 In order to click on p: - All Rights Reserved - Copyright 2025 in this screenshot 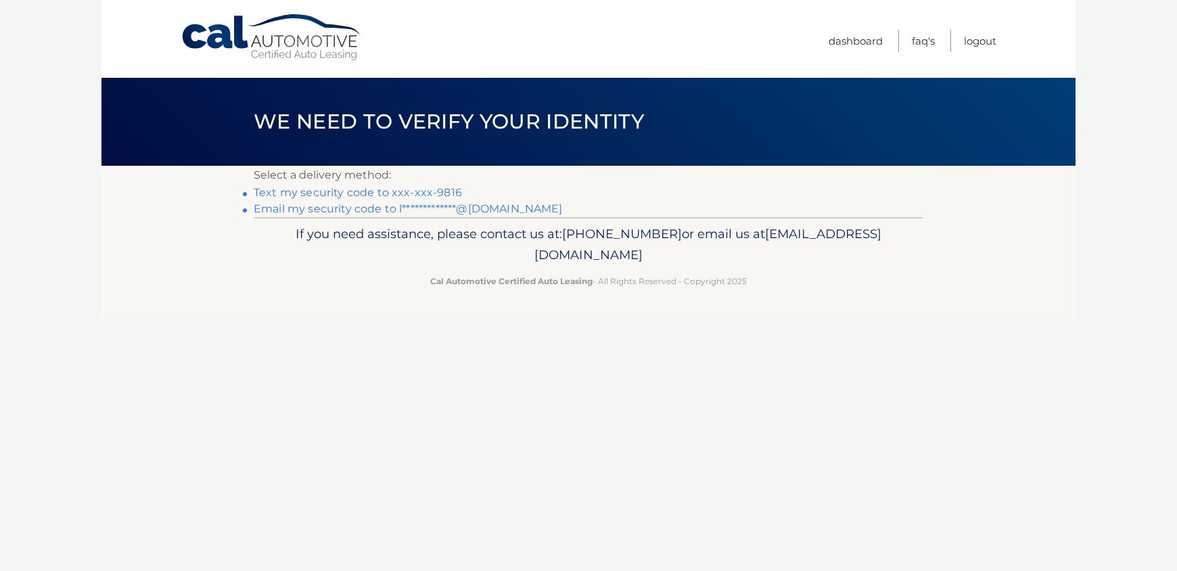, I will do `click(588, 281)`.